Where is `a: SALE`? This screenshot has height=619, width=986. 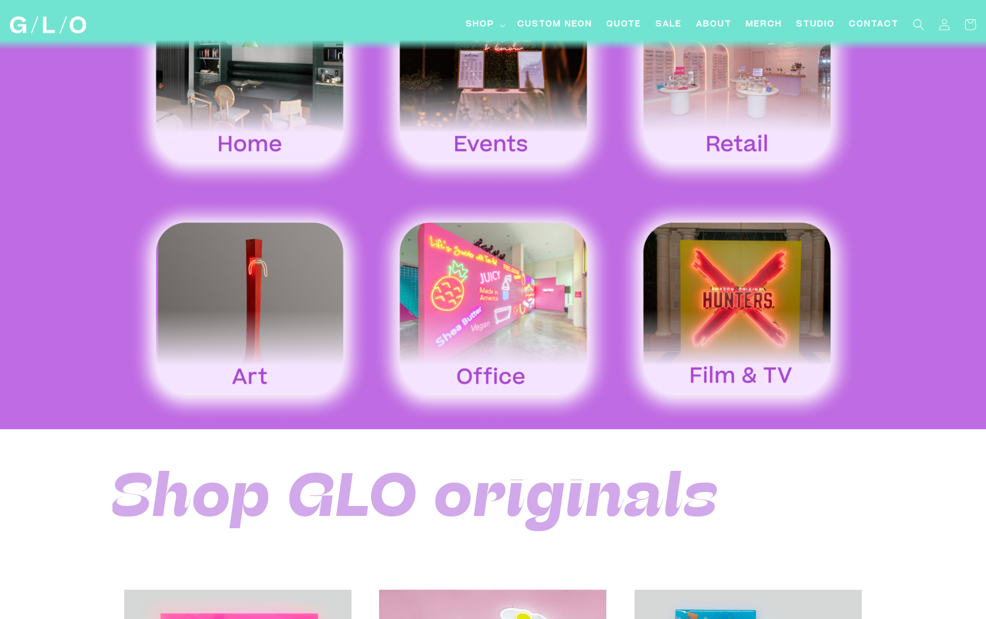 a: SALE is located at coordinates (669, 25).